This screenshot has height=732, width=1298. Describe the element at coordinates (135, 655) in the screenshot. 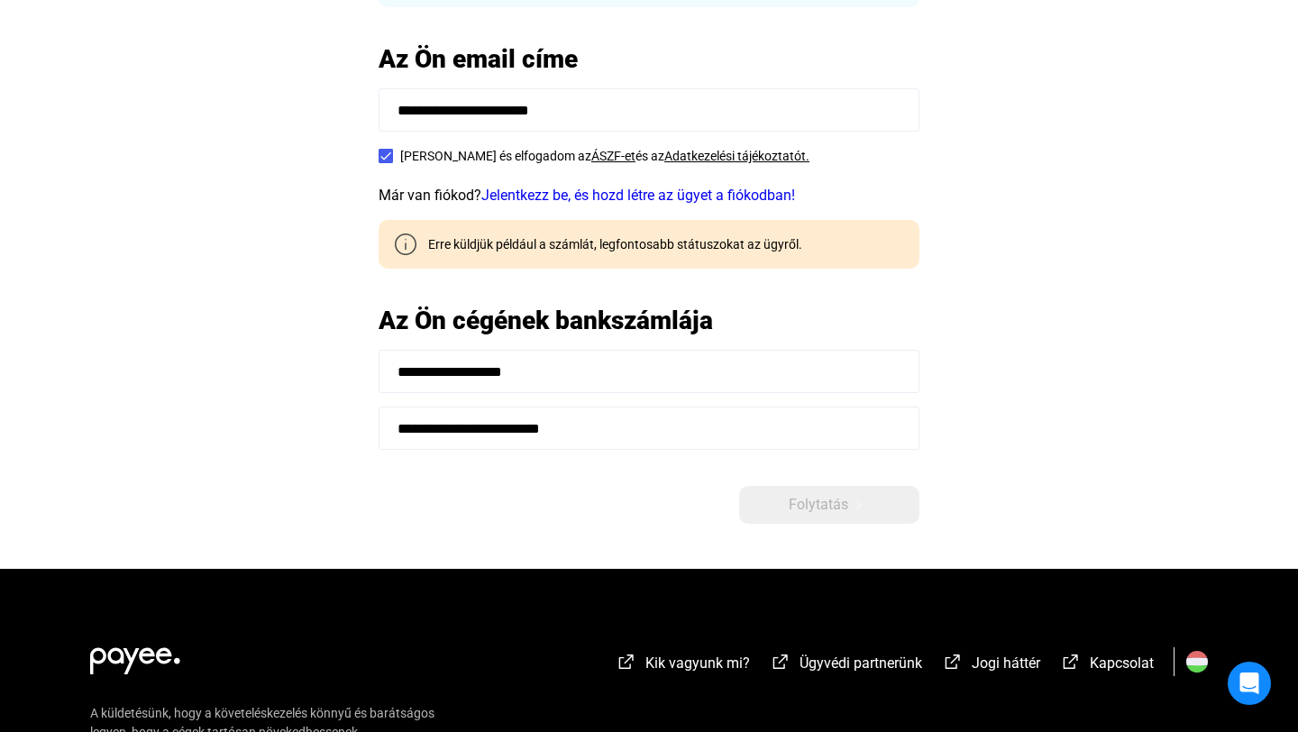

I see `img: white-payee-white-dot.svg` at that location.